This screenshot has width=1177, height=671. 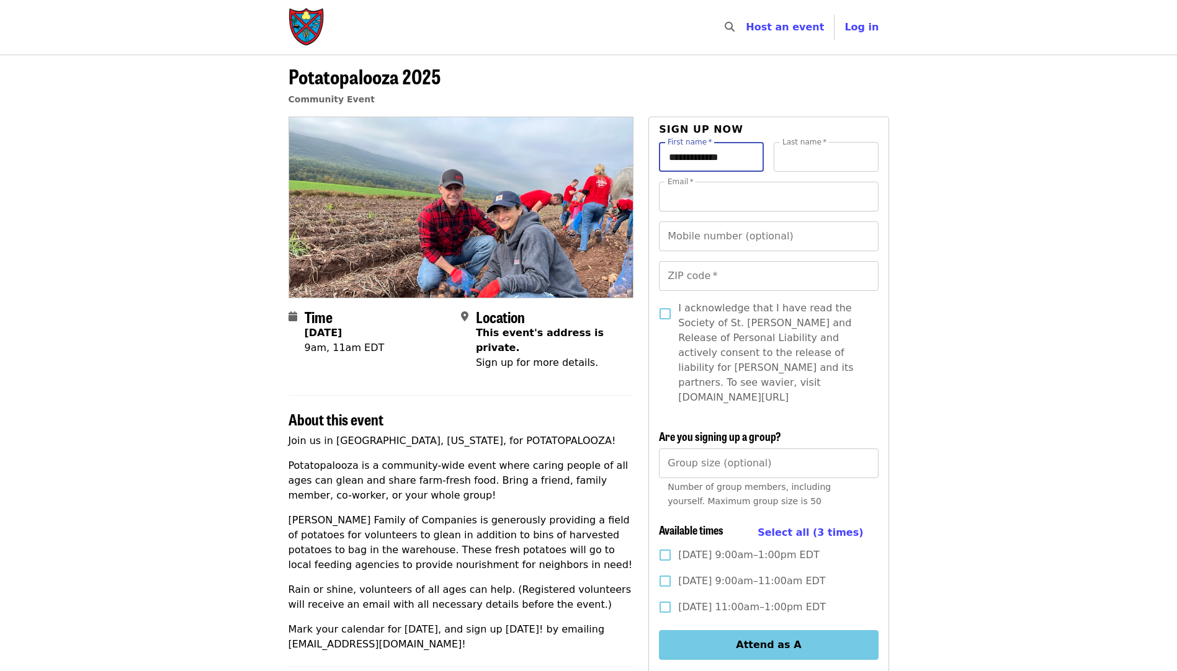 What do you see at coordinates (768, 197) in the screenshot?
I see `input: Email` at bounding box center [768, 197].